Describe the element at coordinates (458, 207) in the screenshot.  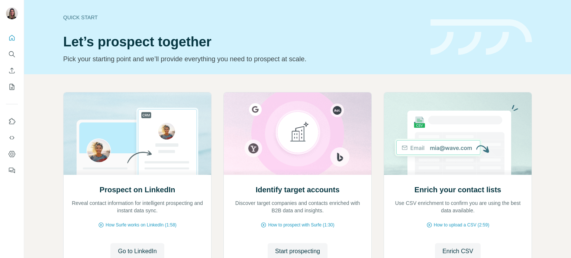
I see `p: Use CSV enrichment to confirm you are using the best data available.` at that location.